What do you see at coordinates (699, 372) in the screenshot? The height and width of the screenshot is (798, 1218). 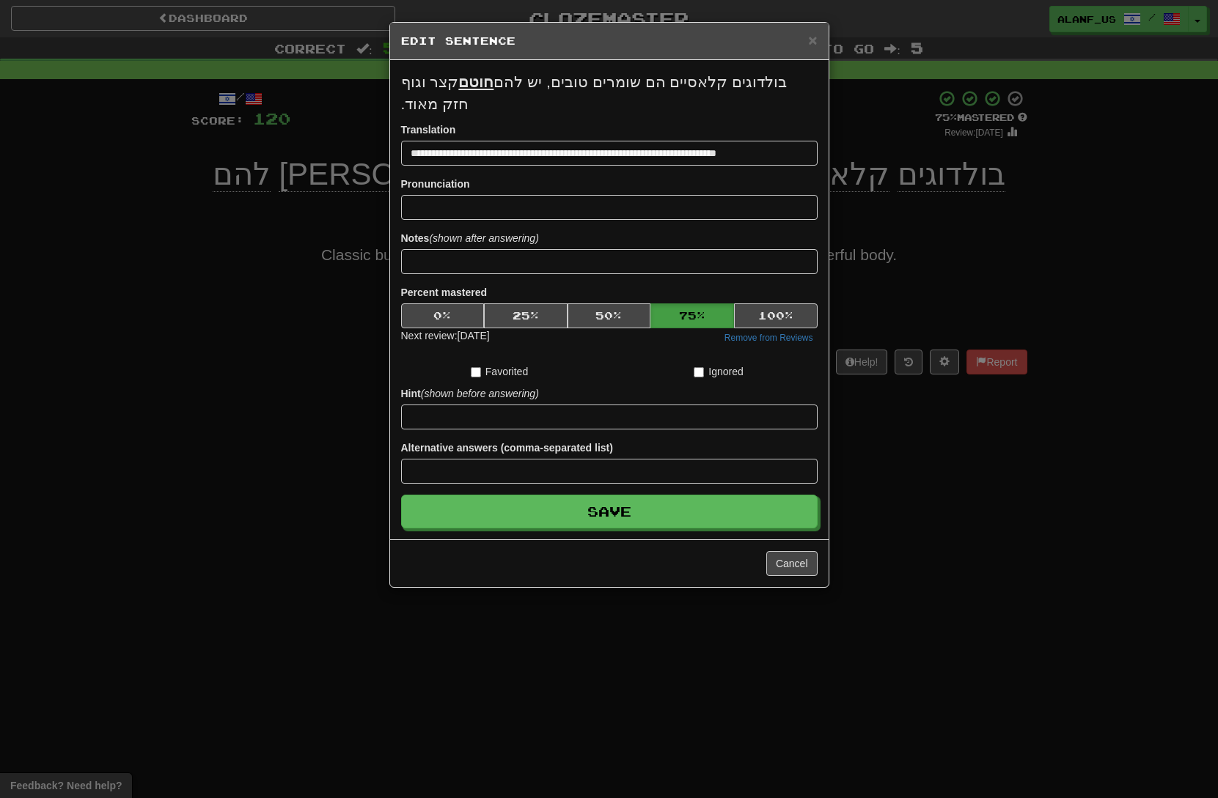 I see `input: Ignored` at bounding box center [699, 372].